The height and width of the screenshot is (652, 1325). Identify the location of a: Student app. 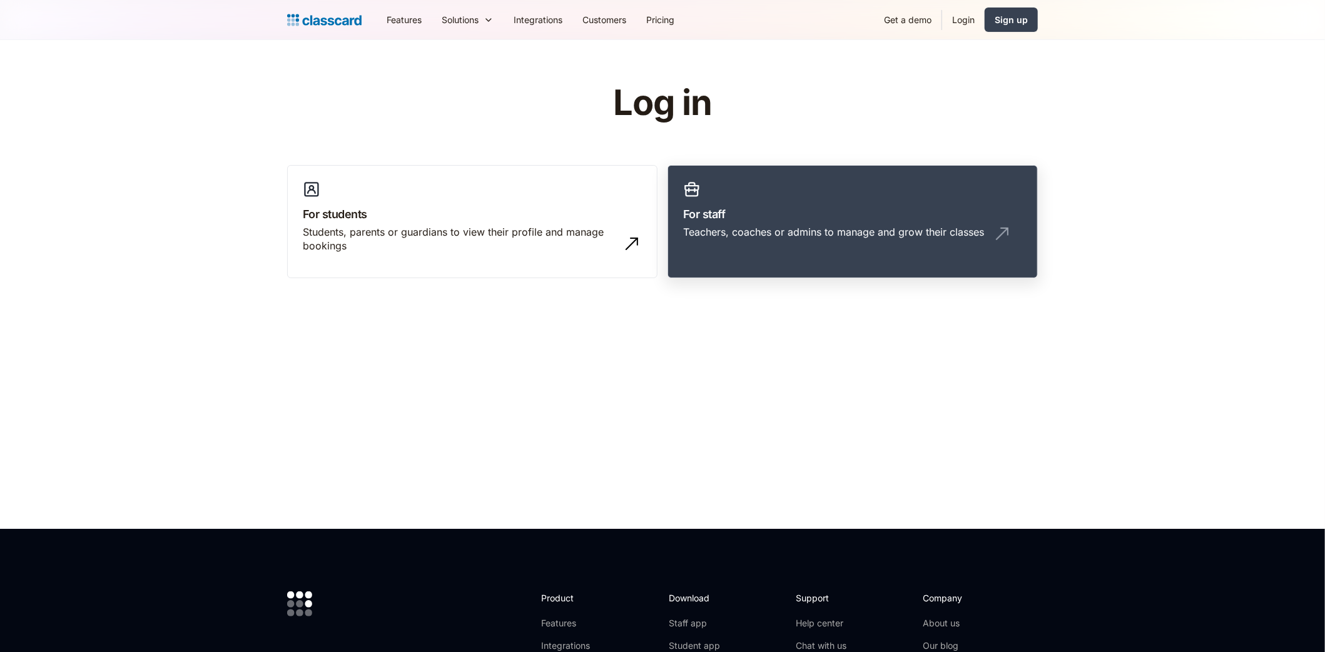
(694, 646).